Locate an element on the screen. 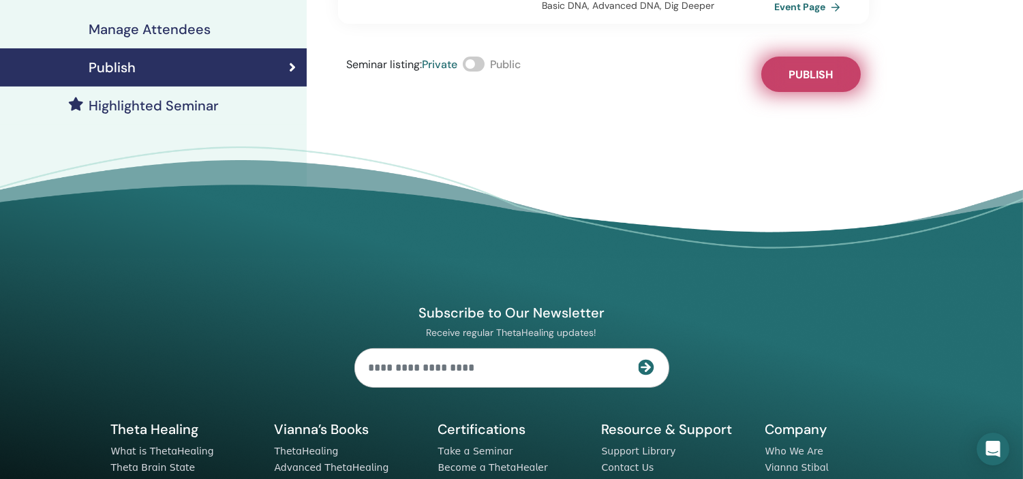 The width and height of the screenshot is (1023, 479). span: Private is located at coordinates (440, 64).